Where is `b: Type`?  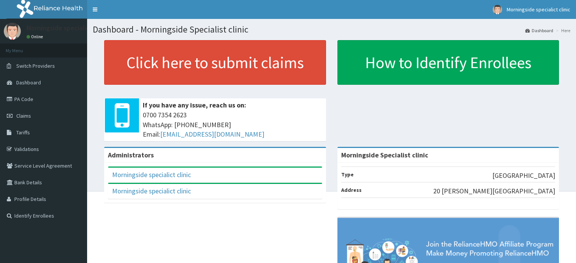 b: Type is located at coordinates (347, 174).